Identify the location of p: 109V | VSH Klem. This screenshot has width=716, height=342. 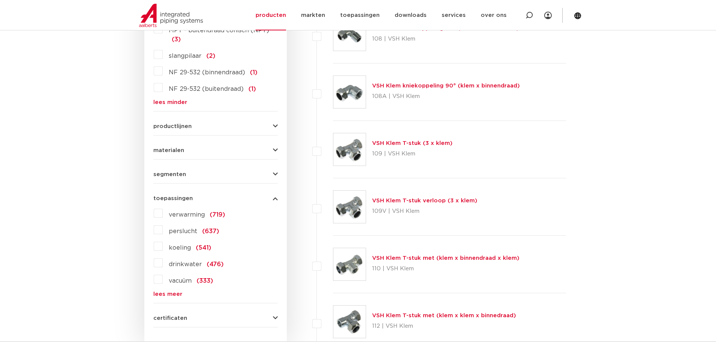
(425, 212).